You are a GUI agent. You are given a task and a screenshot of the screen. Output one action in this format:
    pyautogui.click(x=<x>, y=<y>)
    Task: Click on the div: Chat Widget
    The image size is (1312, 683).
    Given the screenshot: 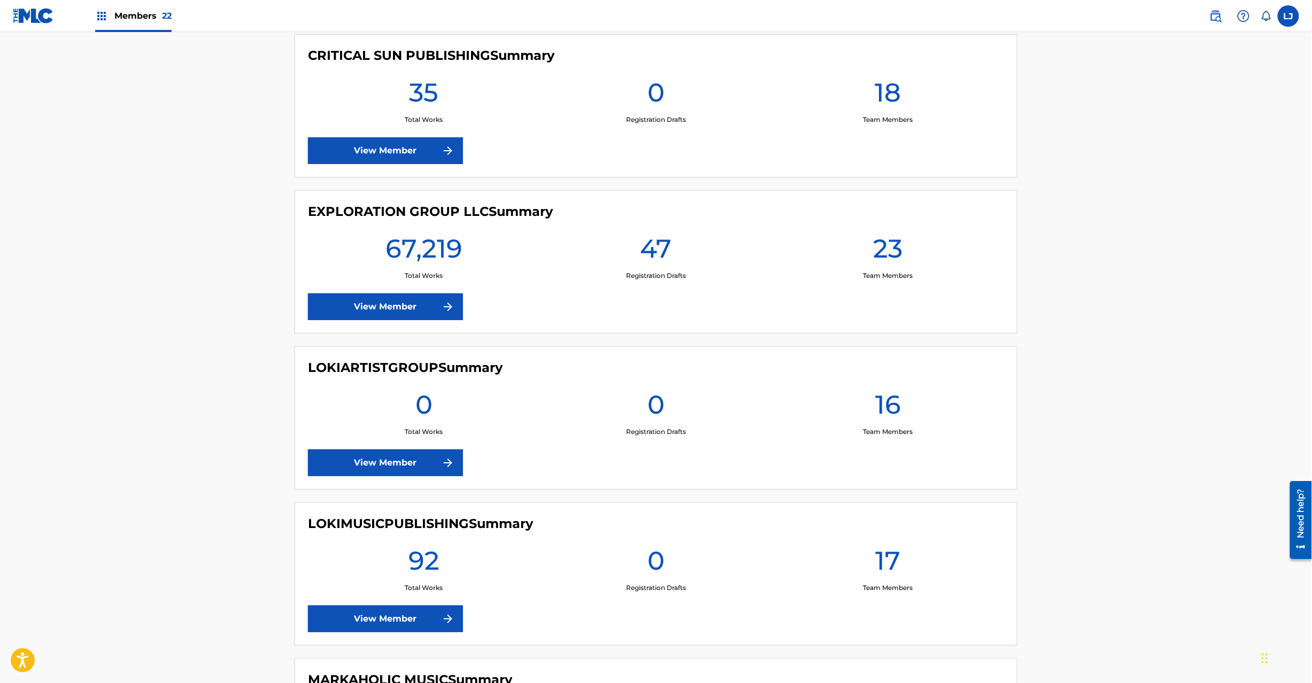 What is the action you would take?
    pyautogui.click(x=1286, y=658)
    